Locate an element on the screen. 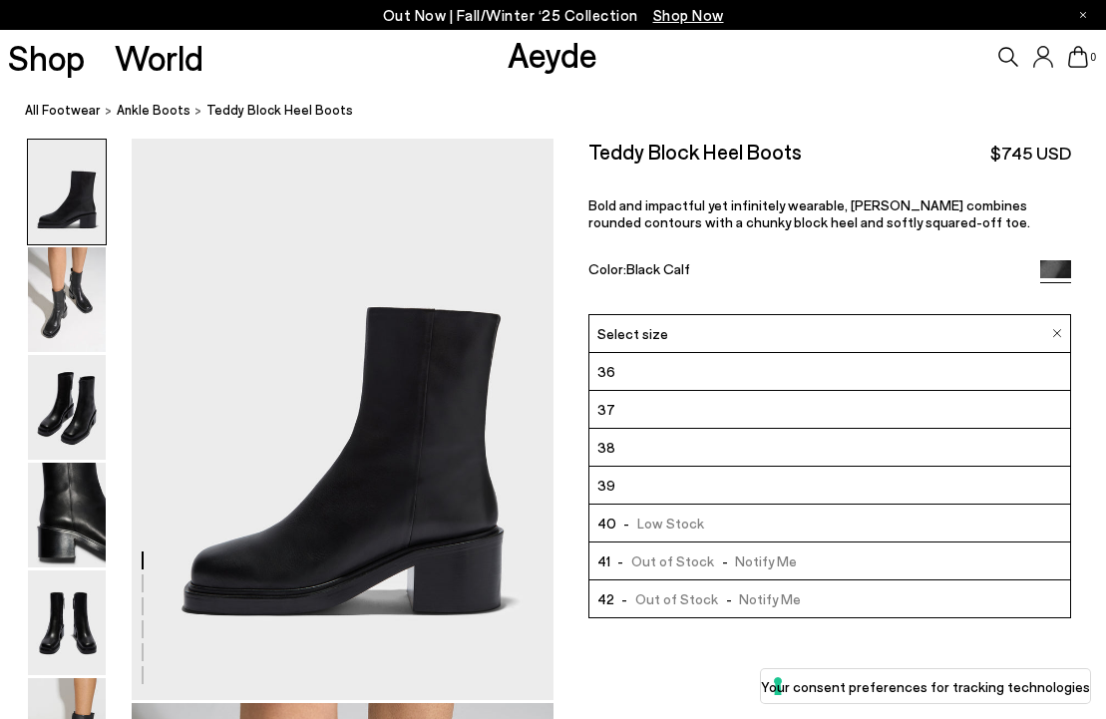  button: Your consent preferences for tracking technologies is located at coordinates (925, 686).